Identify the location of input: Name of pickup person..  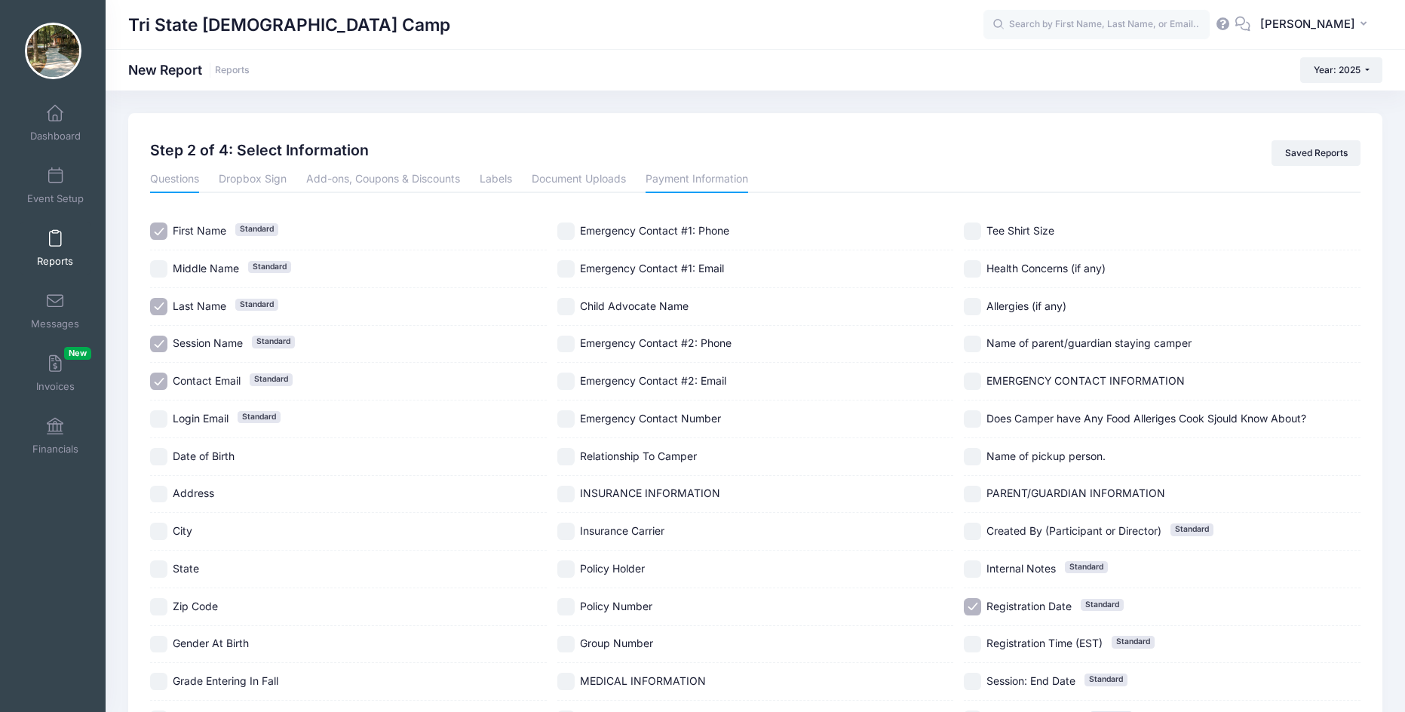
(972, 456).